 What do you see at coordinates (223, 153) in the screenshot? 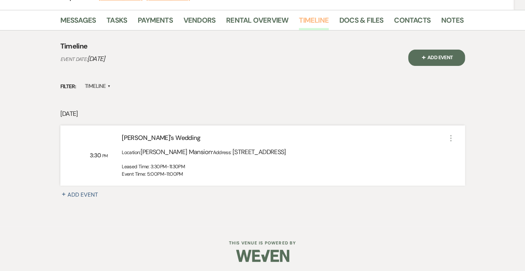
I see `span: Address:` at bounding box center [223, 153].